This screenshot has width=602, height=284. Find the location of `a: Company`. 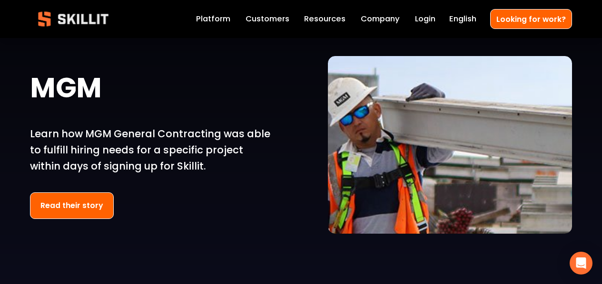

a: Company is located at coordinates (380, 19).